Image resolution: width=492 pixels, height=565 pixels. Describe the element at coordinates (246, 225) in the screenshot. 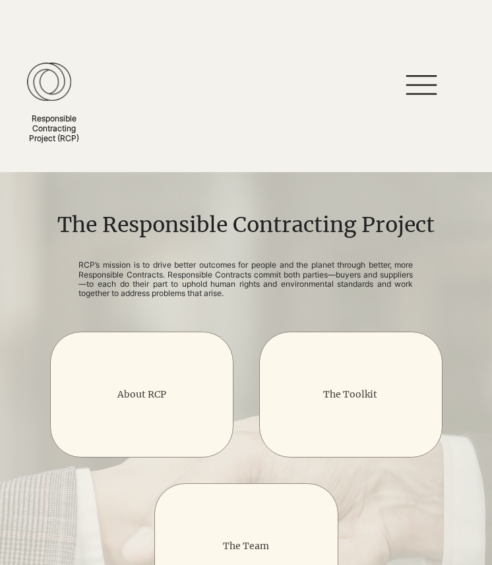

I see `h1: The Responsible Contracting Project` at that location.